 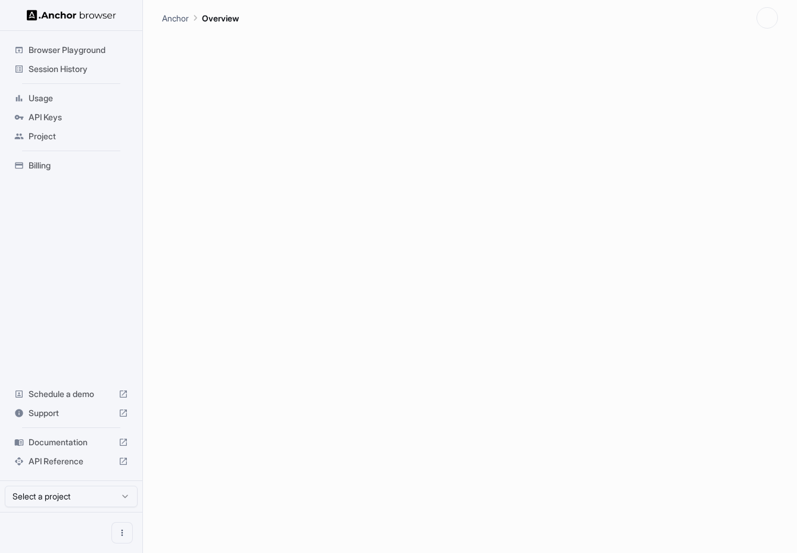 I want to click on span: API Reference, so click(x=71, y=462).